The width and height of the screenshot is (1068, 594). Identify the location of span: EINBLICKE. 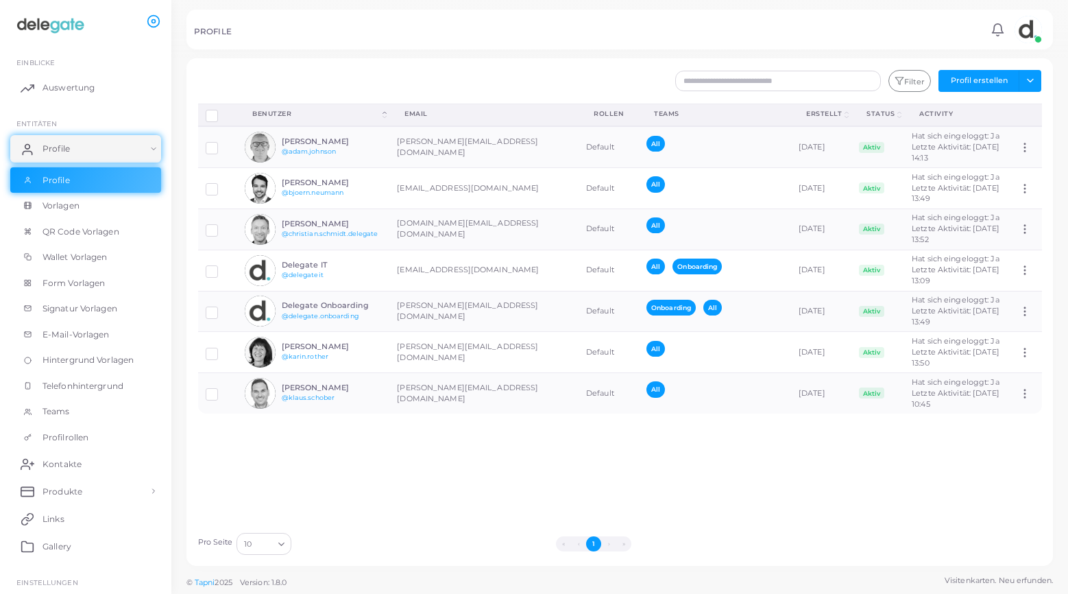
(36, 62).